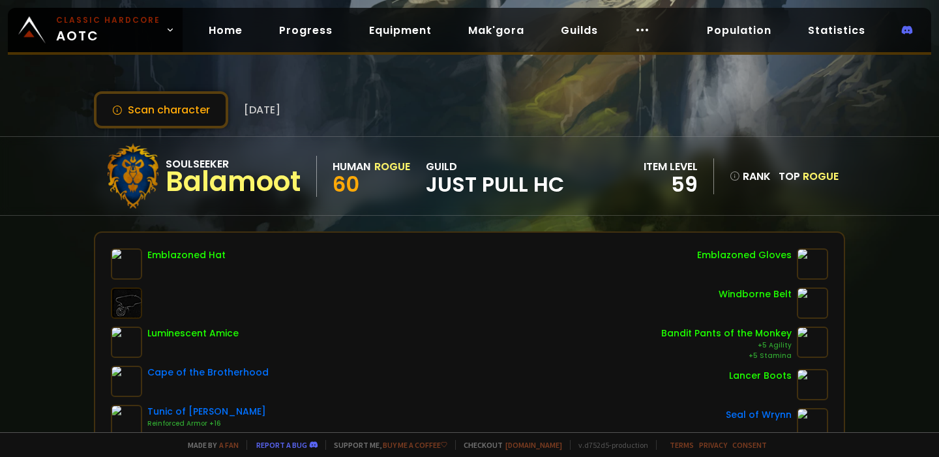 The height and width of the screenshot is (457, 939). Describe the element at coordinates (229, 445) in the screenshot. I see `a: a fan` at that location.